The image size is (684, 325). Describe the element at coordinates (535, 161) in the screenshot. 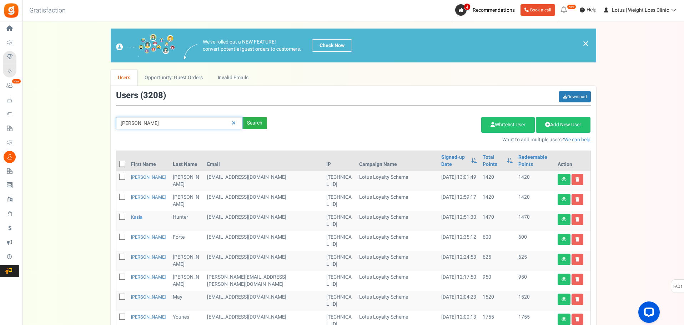

I see `a: Redeemable Points` at that location.